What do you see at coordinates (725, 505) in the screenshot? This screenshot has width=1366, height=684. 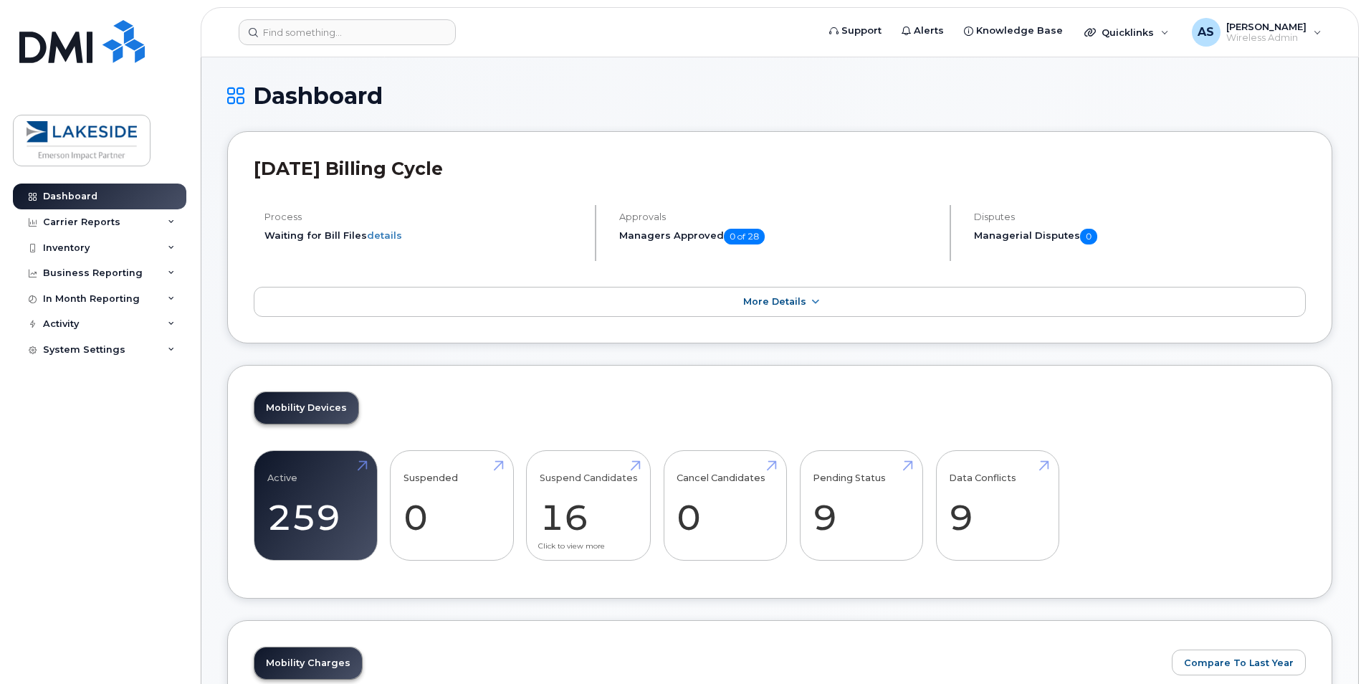 I see `a: Cancel Candidates 0` at bounding box center [725, 505].